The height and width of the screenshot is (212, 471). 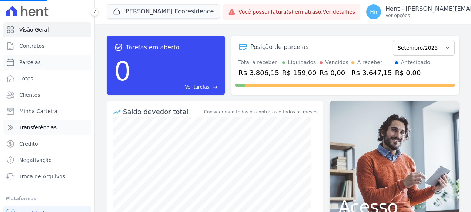 What do you see at coordinates (337, 62) in the screenshot?
I see `div: Vencidos` at bounding box center [337, 62].